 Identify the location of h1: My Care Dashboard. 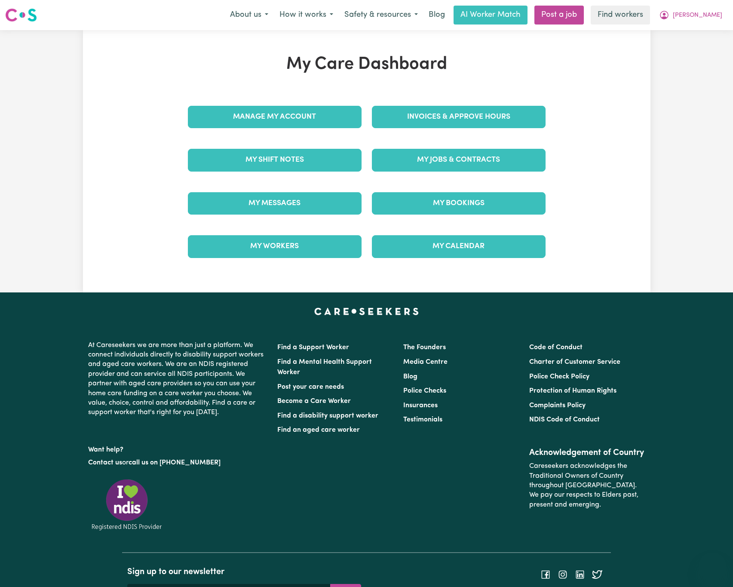
(367, 64).